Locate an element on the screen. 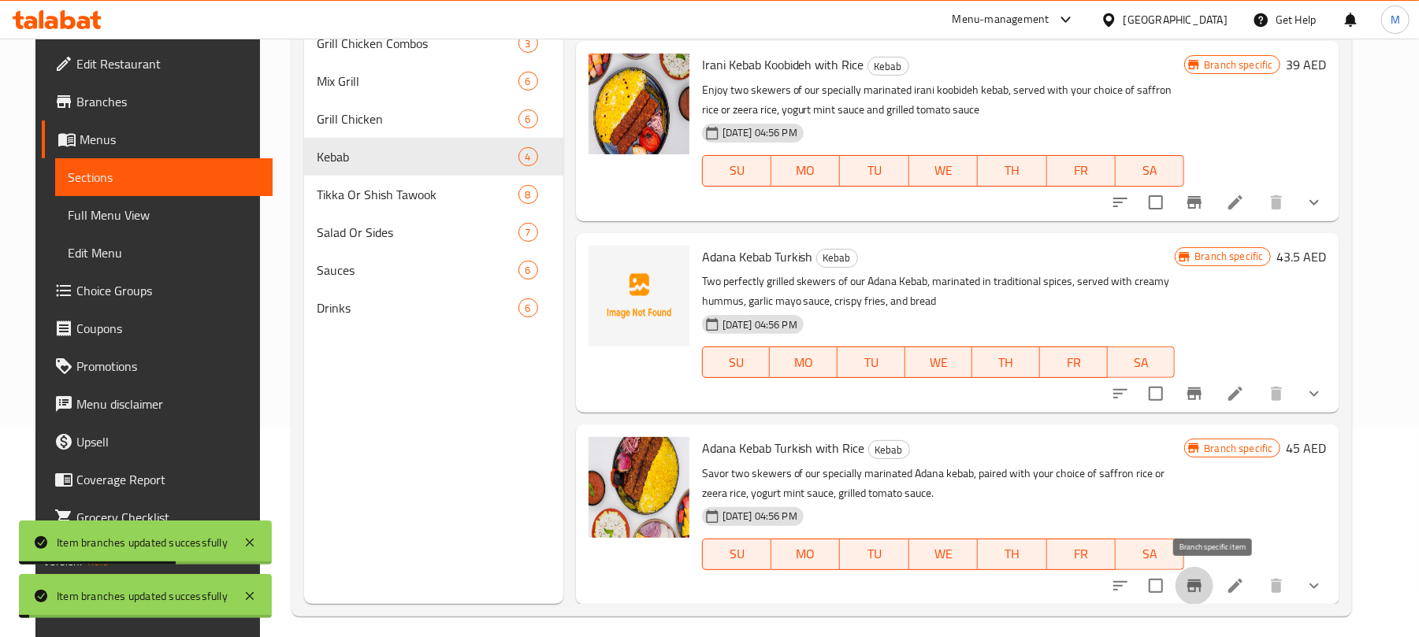  span: Adana Kebab Turkish with Rice is located at coordinates (783, 448).